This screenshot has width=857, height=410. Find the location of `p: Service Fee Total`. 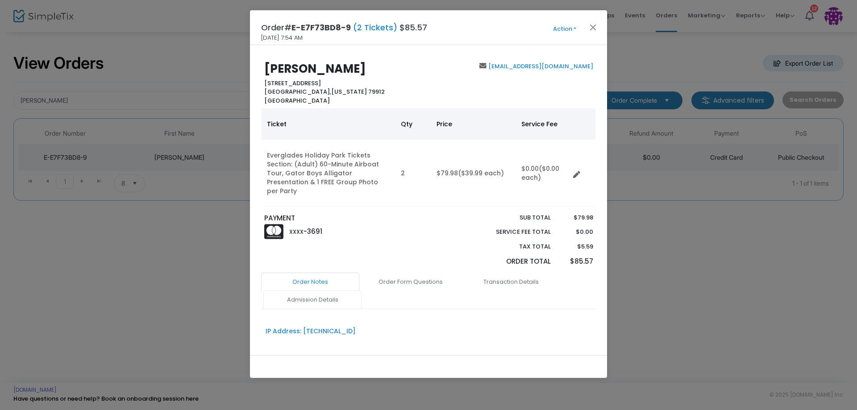

p: Service Fee Total is located at coordinates (513, 232).